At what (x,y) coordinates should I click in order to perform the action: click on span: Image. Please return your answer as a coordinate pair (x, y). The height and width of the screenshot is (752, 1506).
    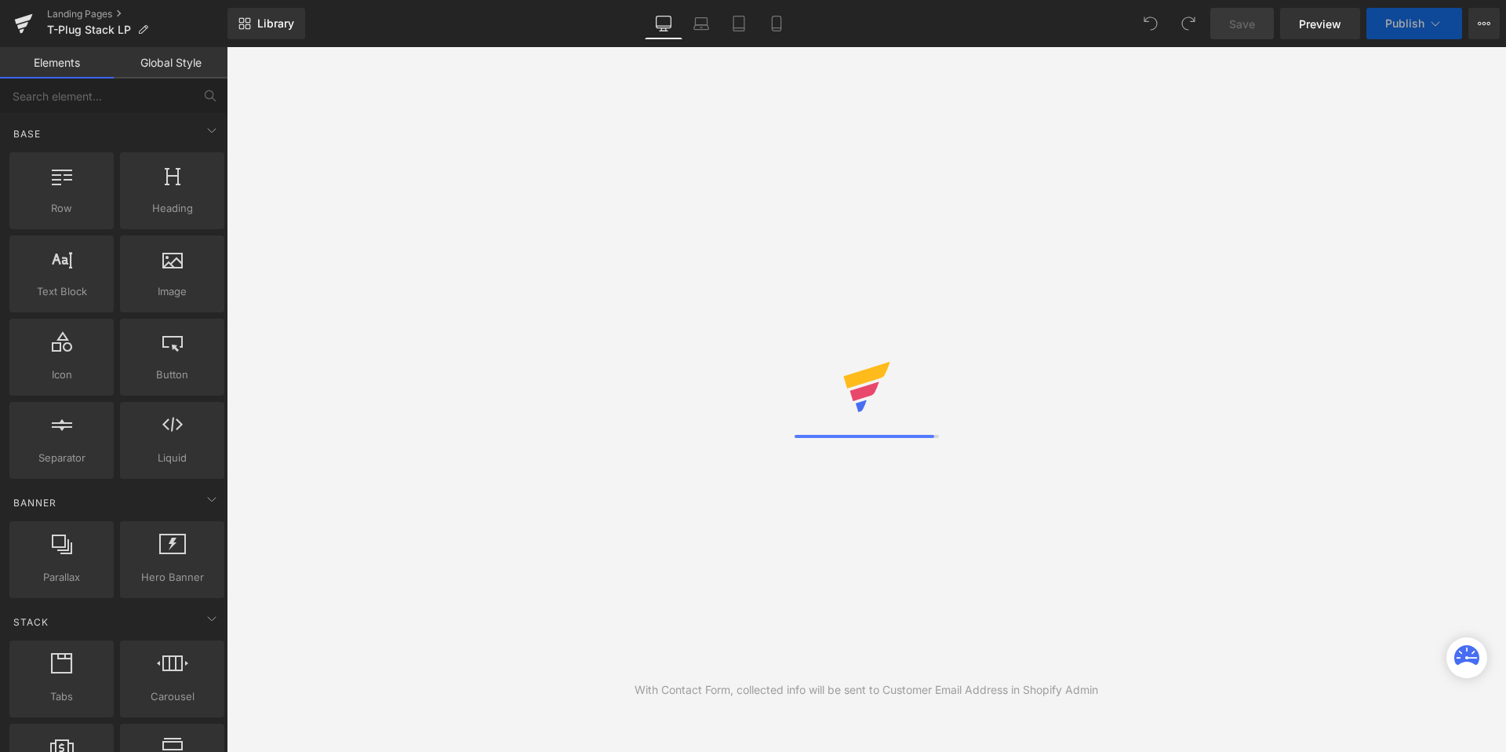
    Looking at the image, I should click on (172, 291).